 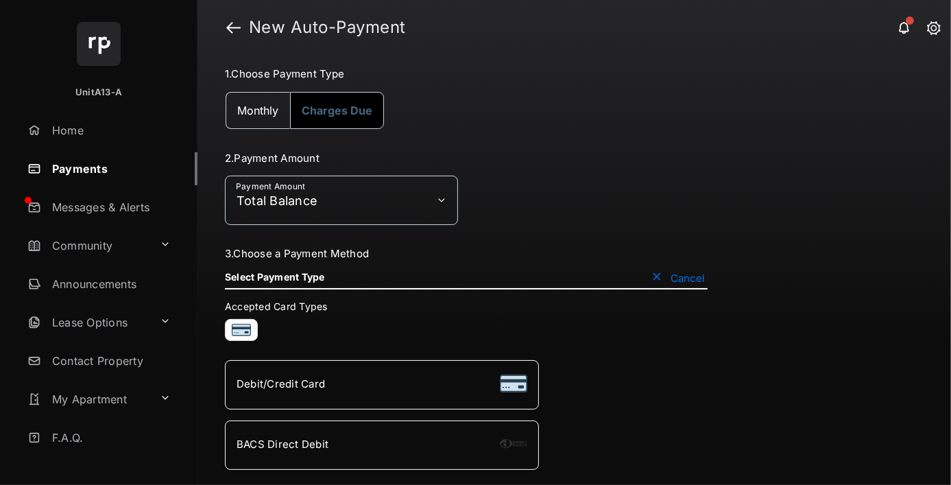 What do you see at coordinates (678, 278) in the screenshot?
I see `button: Cancel` at bounding box center [678, 278].